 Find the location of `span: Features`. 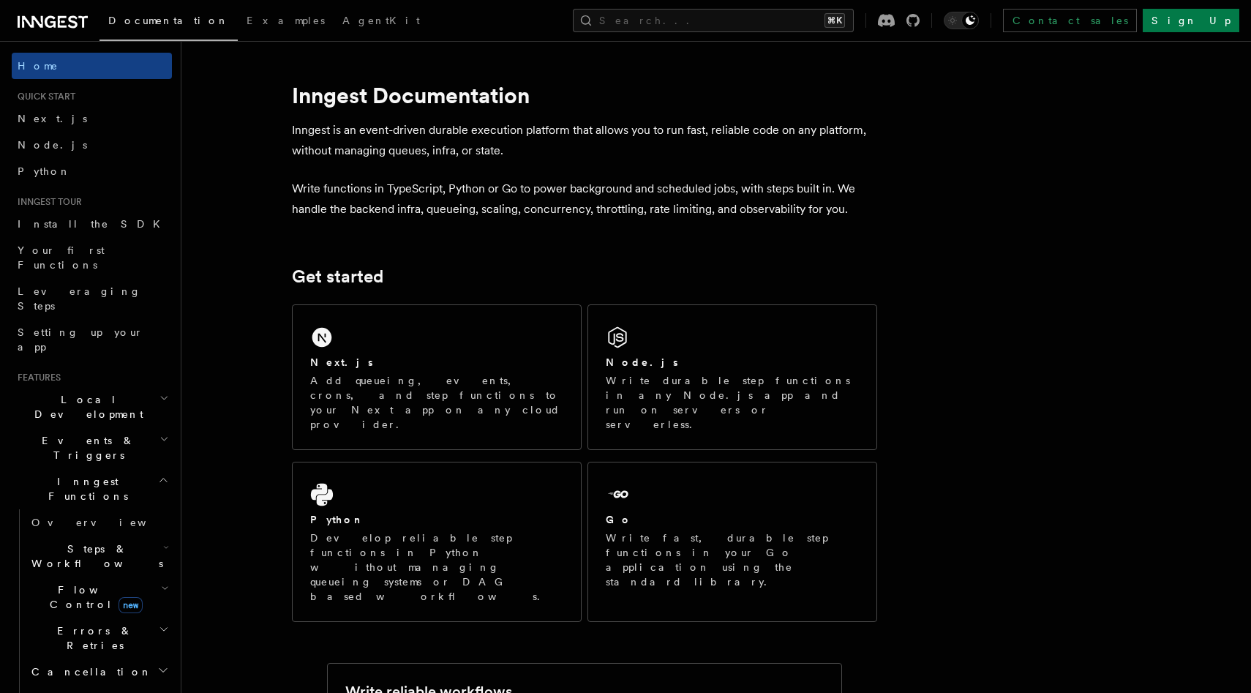

span: Features is located at coordinates (36, 377).